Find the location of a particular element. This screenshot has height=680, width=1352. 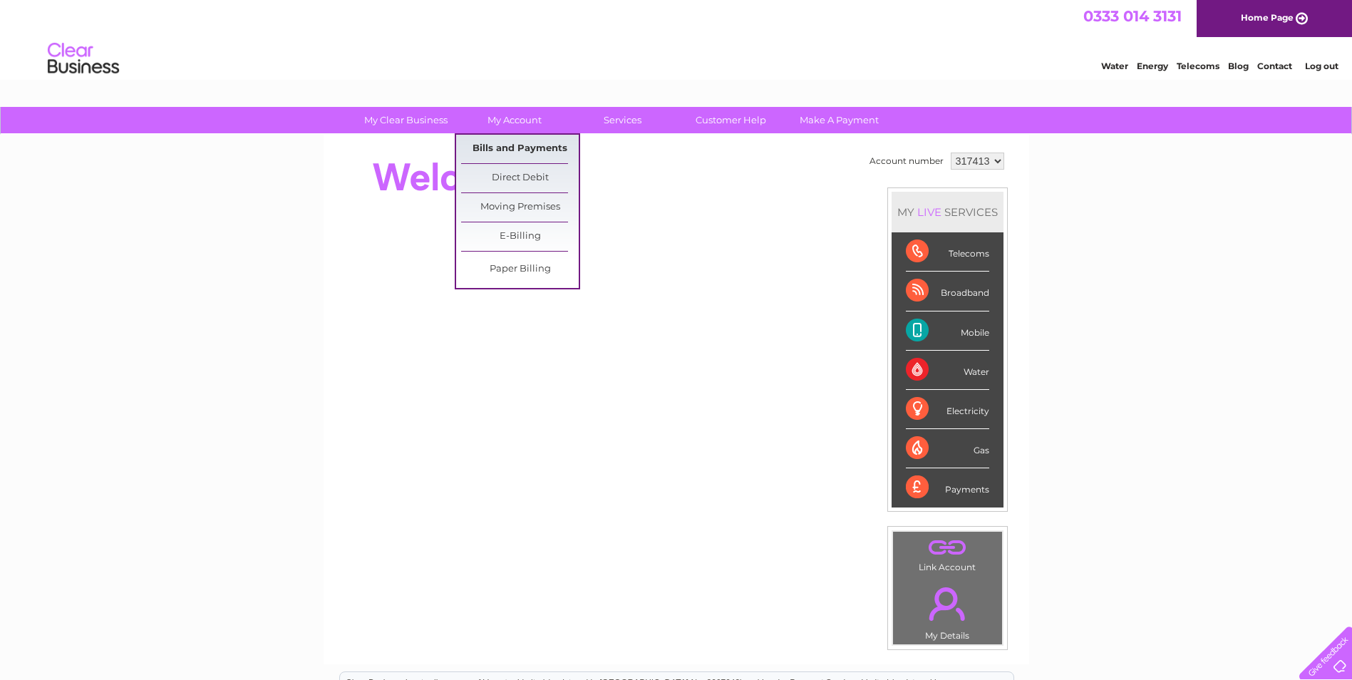

div: MY SERVICES is located at coordinates (947, 212).